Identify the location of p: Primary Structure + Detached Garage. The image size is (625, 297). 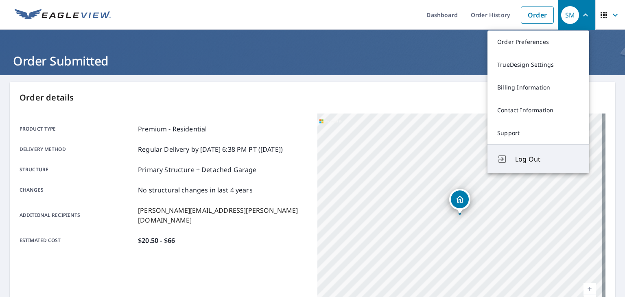
(197, 170).